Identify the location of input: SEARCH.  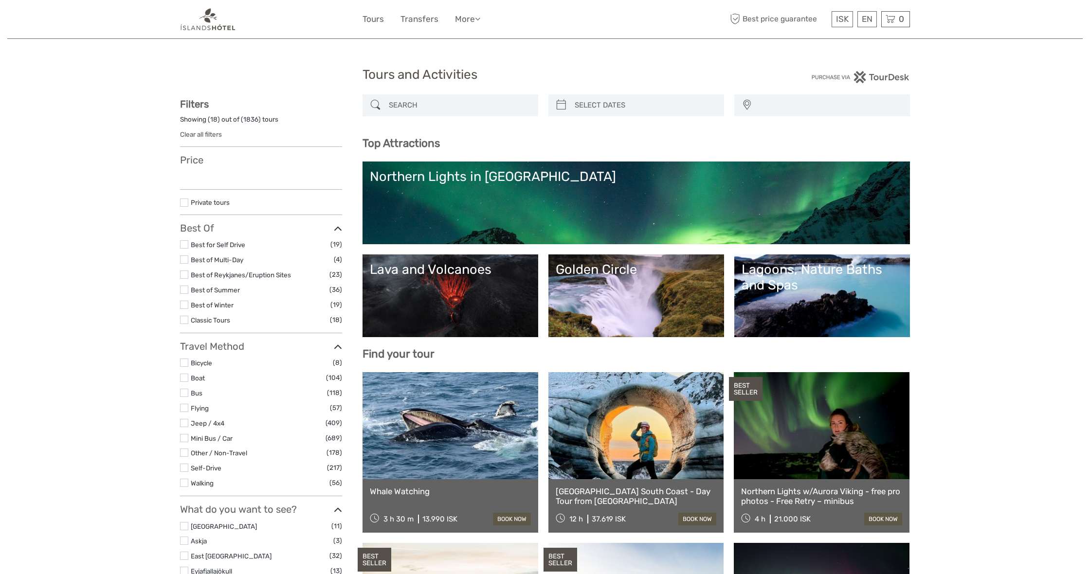
(459, 105).